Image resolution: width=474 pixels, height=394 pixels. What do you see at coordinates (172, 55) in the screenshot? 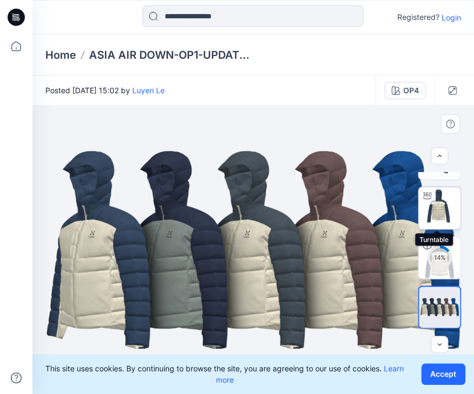
I see `p: ASIA AIR DOWN-OP1-UPDATE_OP2` at bounding box center [172, 55].